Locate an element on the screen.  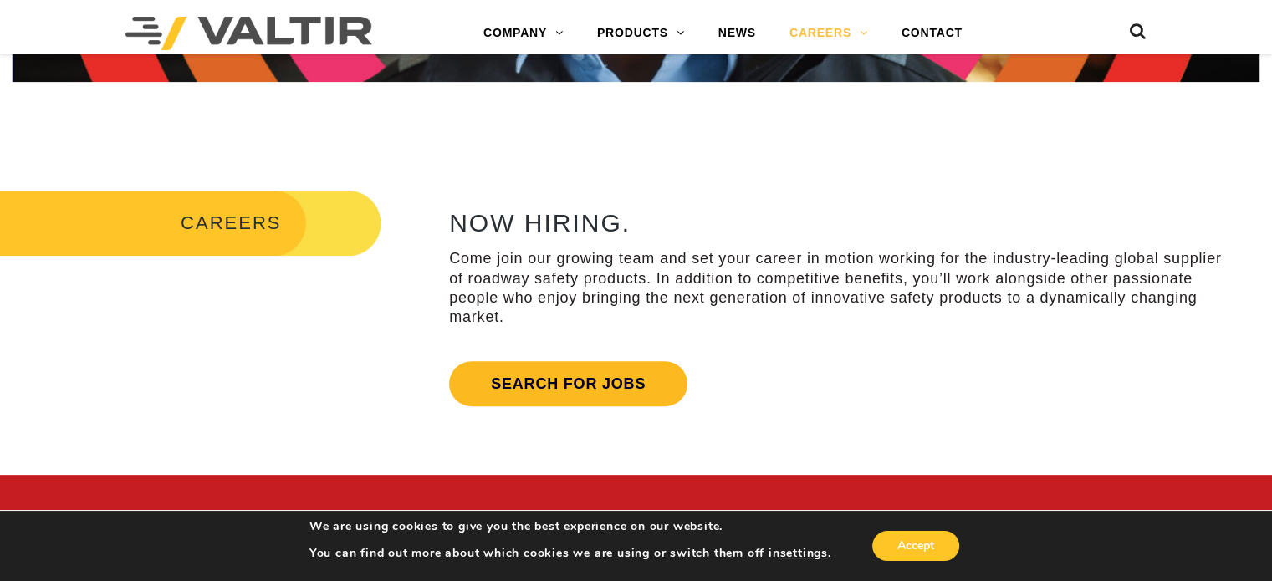
button: settings is located at coordinates (803, 554).